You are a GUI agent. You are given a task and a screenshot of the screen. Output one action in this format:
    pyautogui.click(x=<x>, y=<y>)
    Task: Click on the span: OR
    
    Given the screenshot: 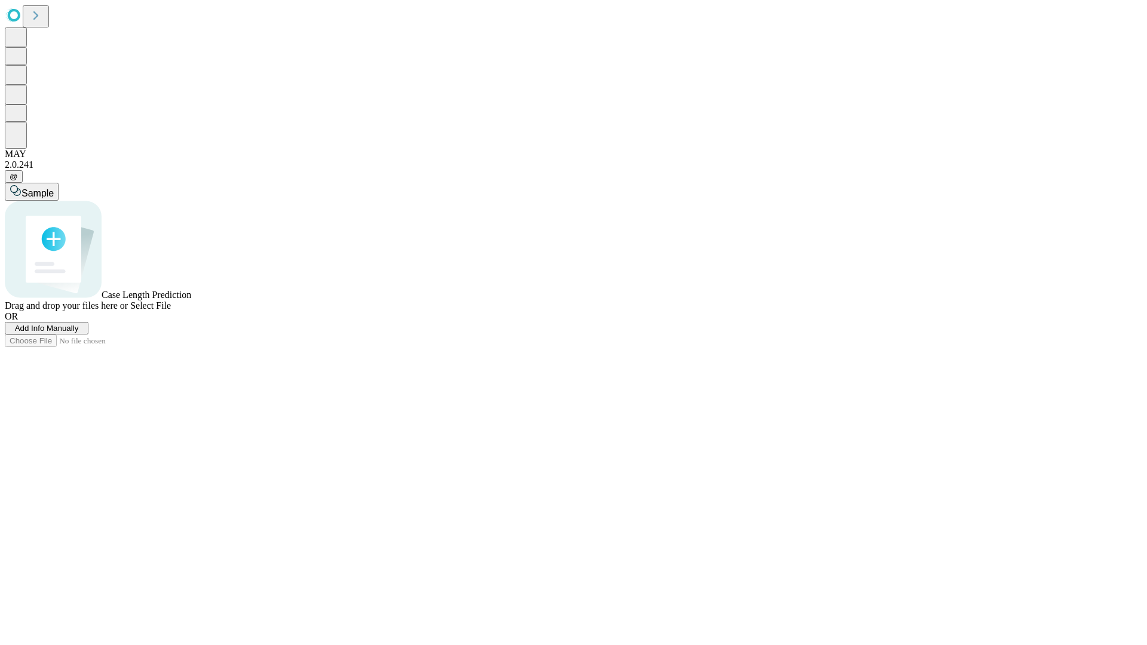 What is the action you would take?
    pyautogui.click(x=11, y=316)
    